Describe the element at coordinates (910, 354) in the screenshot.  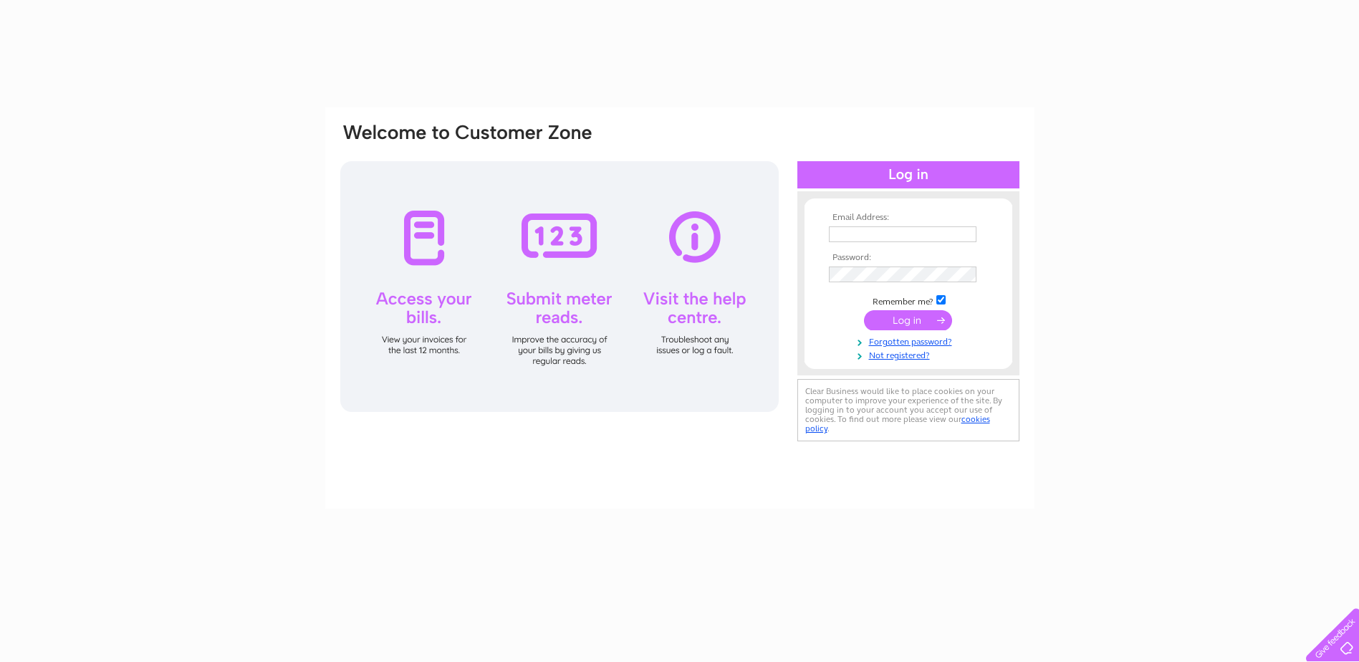
I see `a: Not registered?` at that location.